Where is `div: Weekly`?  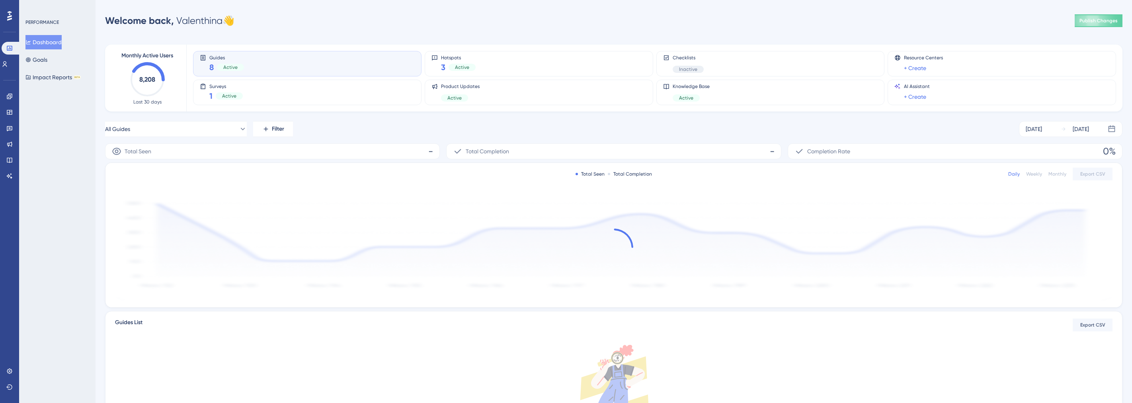 div: Weekly is located at coordinates (1034, 174).